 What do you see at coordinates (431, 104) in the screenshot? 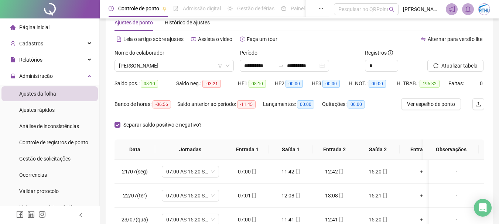
I see `button: Ver espelho de ponto` at bounding box center [431, 104].